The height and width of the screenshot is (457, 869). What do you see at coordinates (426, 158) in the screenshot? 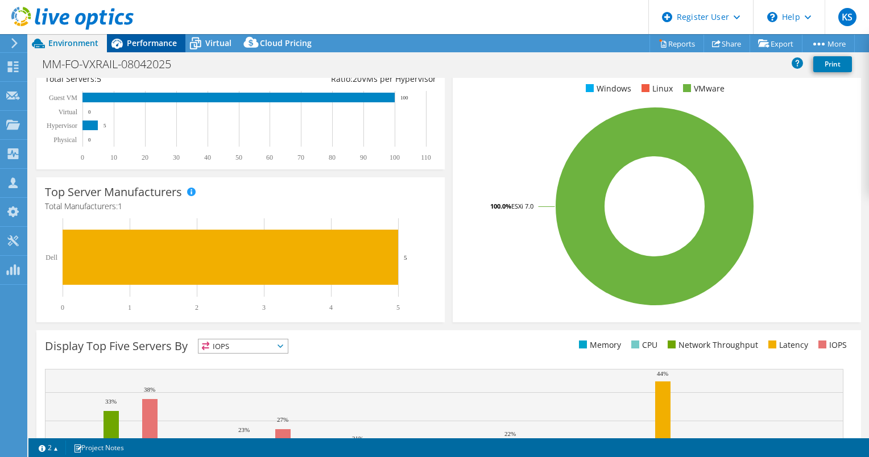
I see `text: 110` at bounding box center [426, 158].